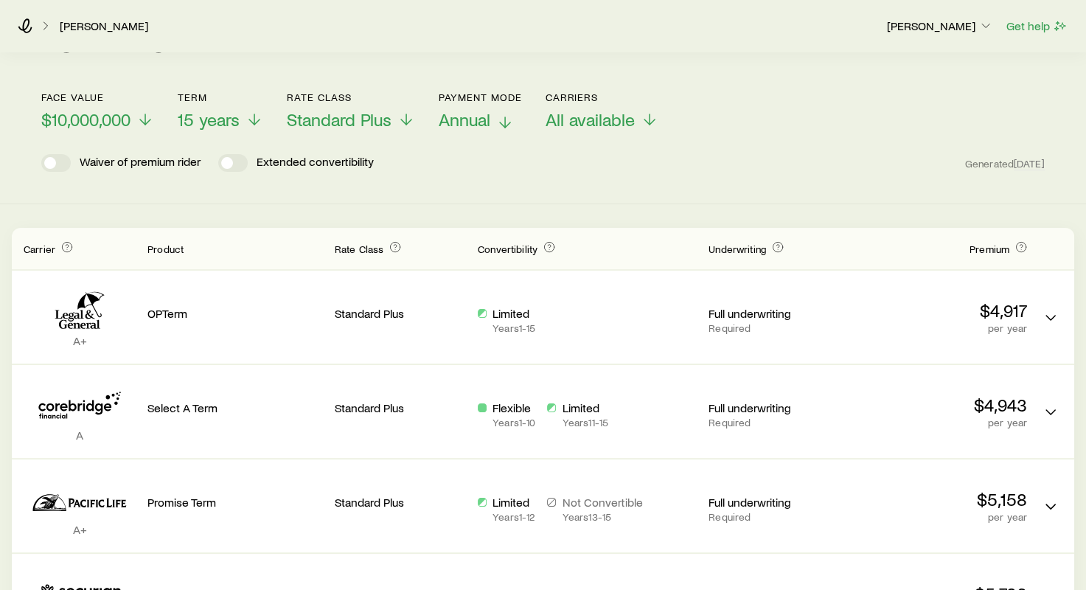  I want to click on span: Convertibility, so click(507, 248).